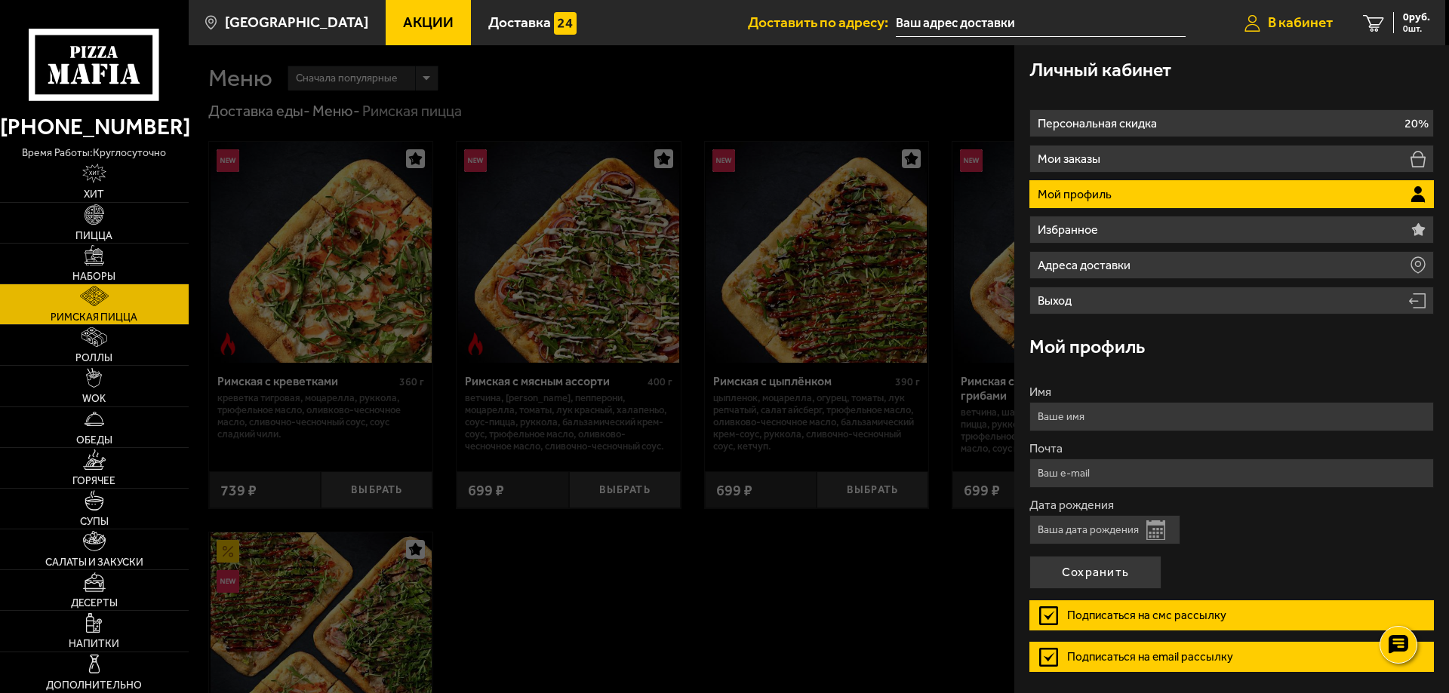 This screenshot has width=1449, height=693. What do you see at coordinates (94, 358) in the screenshot?
I see `span: Роллы` at bounding box center [94, 358].